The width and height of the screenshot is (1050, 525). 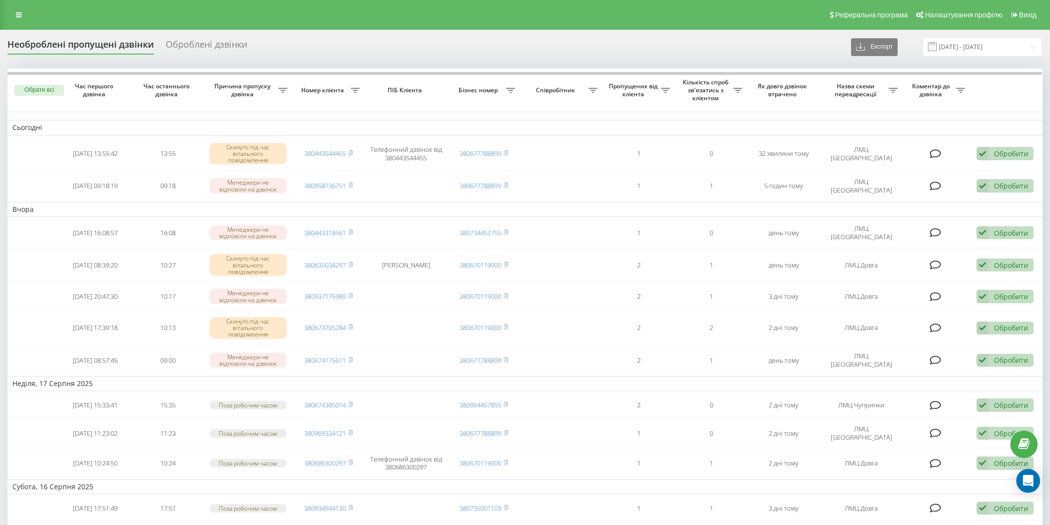 What do you see at coordinates (783, 508) in the screenshot?
I see `td: 3 дні тому` at bounding box center [783, 508].